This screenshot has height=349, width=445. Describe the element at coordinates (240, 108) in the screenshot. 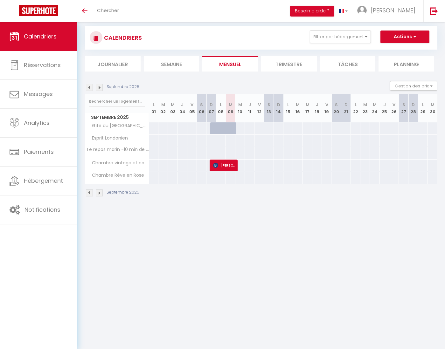

I see `th: 10` at that location.